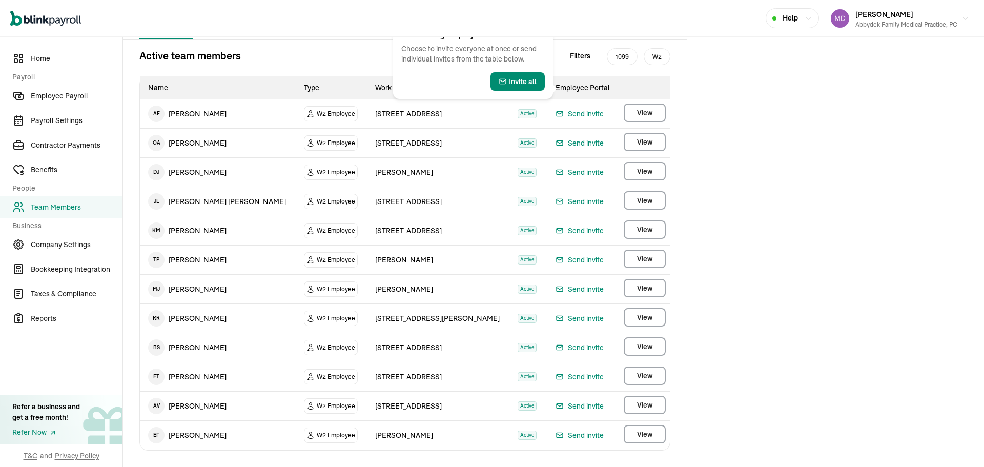 The image size is (984, 467). What do you see at coordinates (46, 412) in the screenshot?
I see `div: Refer a business and get a free month!` at bounding box center [46, 412].